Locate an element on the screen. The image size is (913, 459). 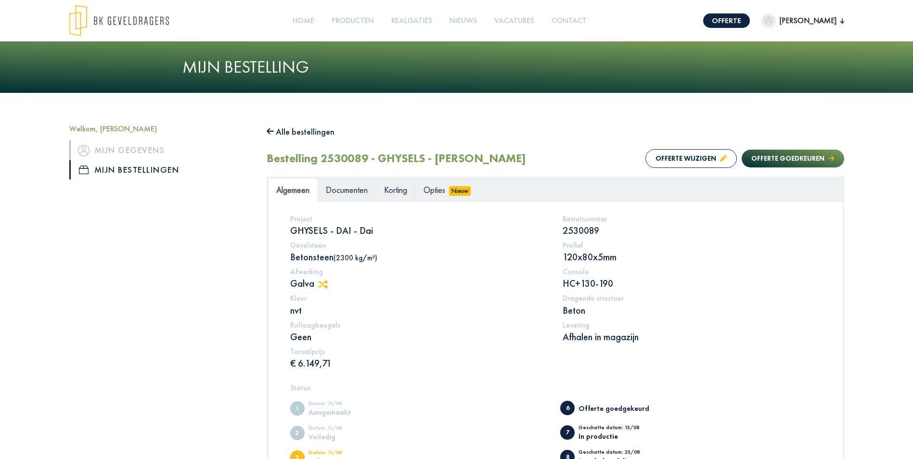
span: Aangemaakt is located at coordinates (298, 409).